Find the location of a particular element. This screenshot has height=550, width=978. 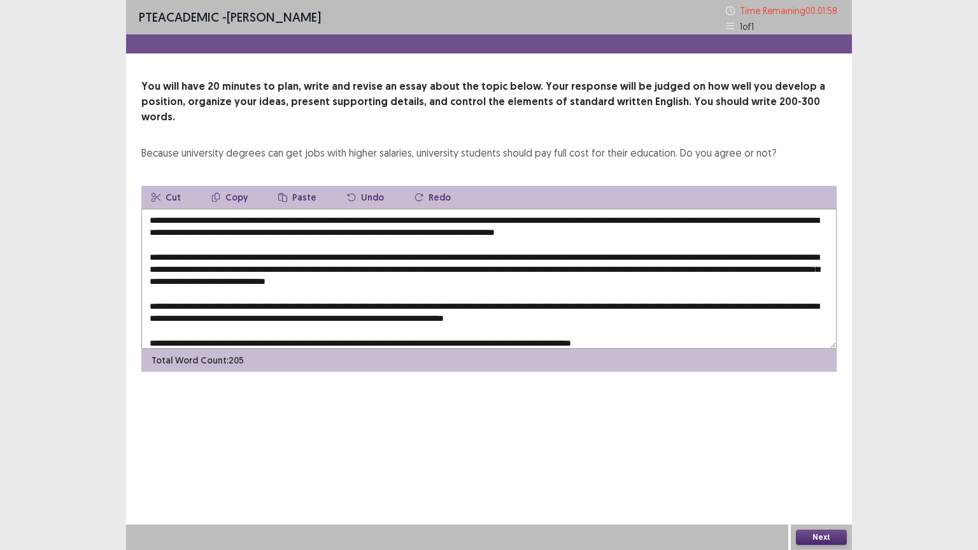

p: 1 of 1 is located at coordinates (747, 26).